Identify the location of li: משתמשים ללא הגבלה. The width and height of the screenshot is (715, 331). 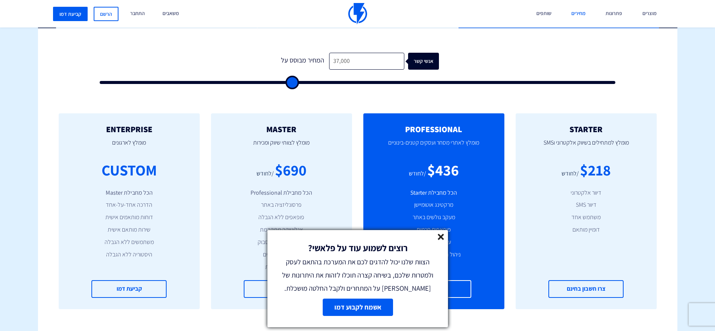
(129, 242).